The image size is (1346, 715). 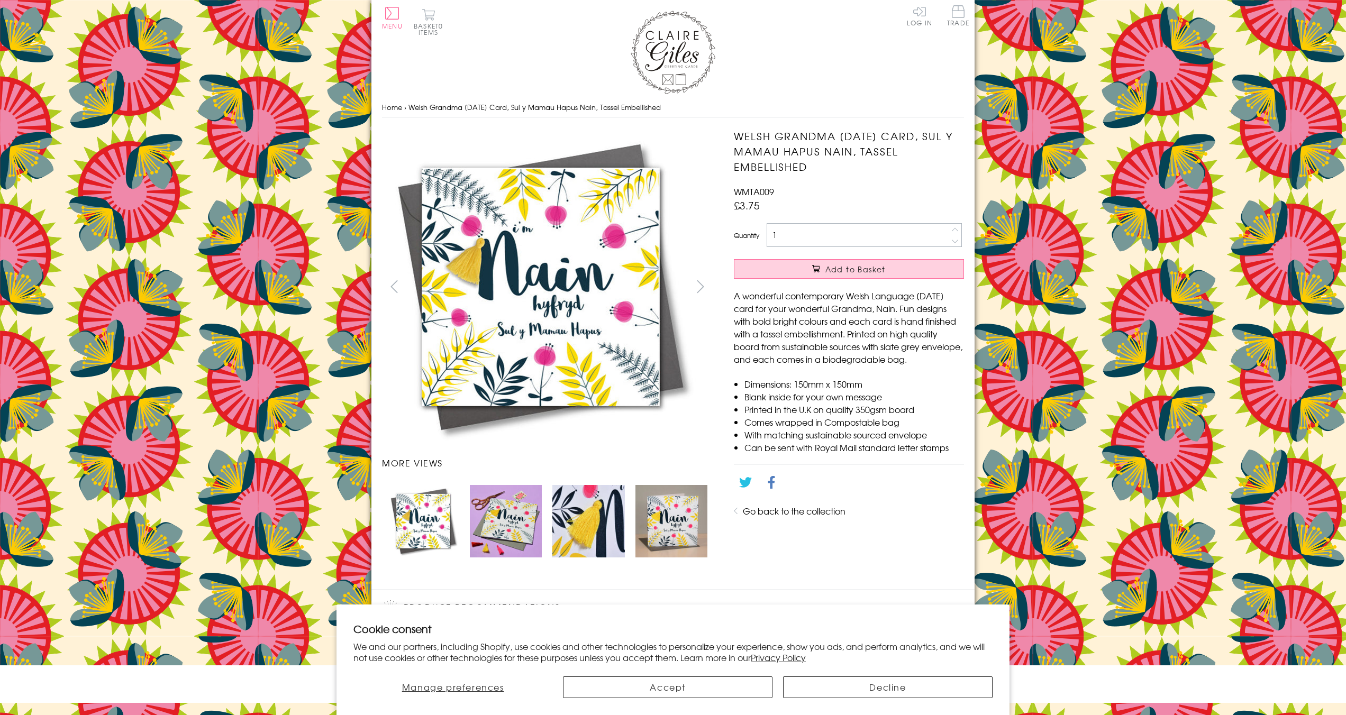 I want to click on a: Log In, so click(x=919, y=15).